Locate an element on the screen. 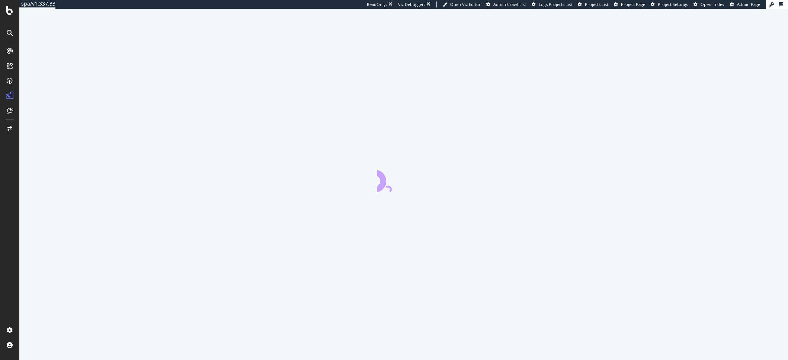 The height and width of the screenshot is (360, 788). span: Project Settings is located at coordinates (673, 4).